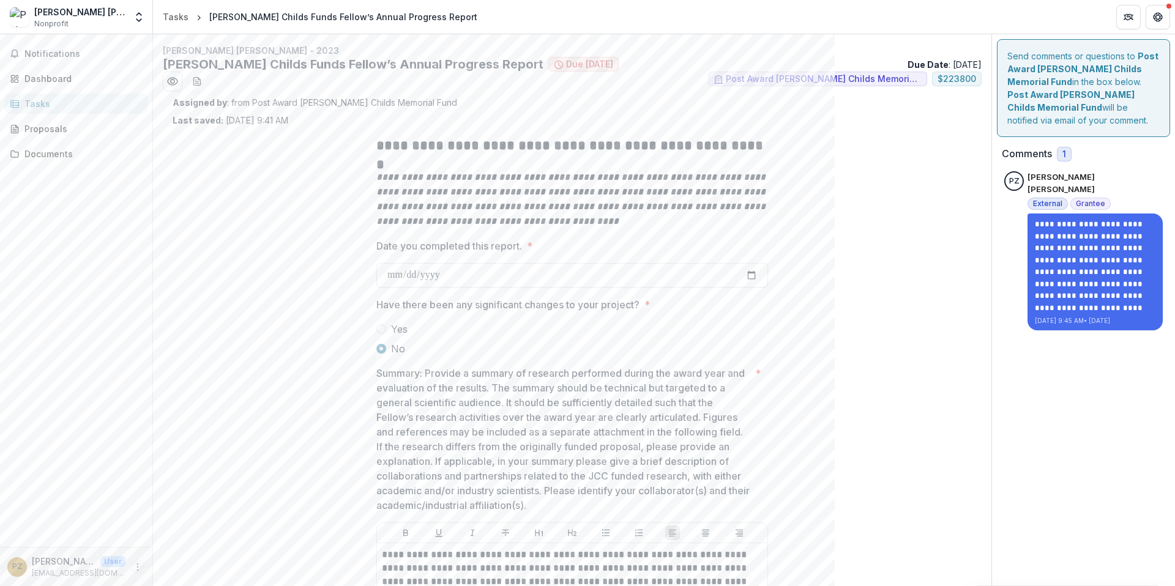  Describe the element at coordinates (76, 78) in the screenshot. I see `a: Dashboard` at that location.